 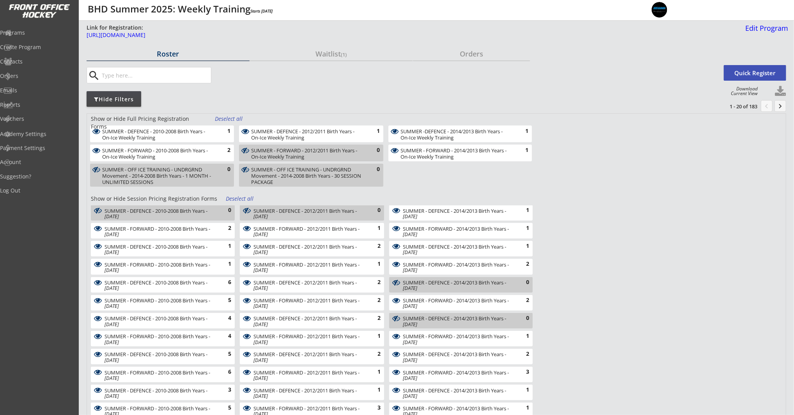 I want to click on div: Show or Hide Session Pricing Registration Forms, so click(x=154, y=199).